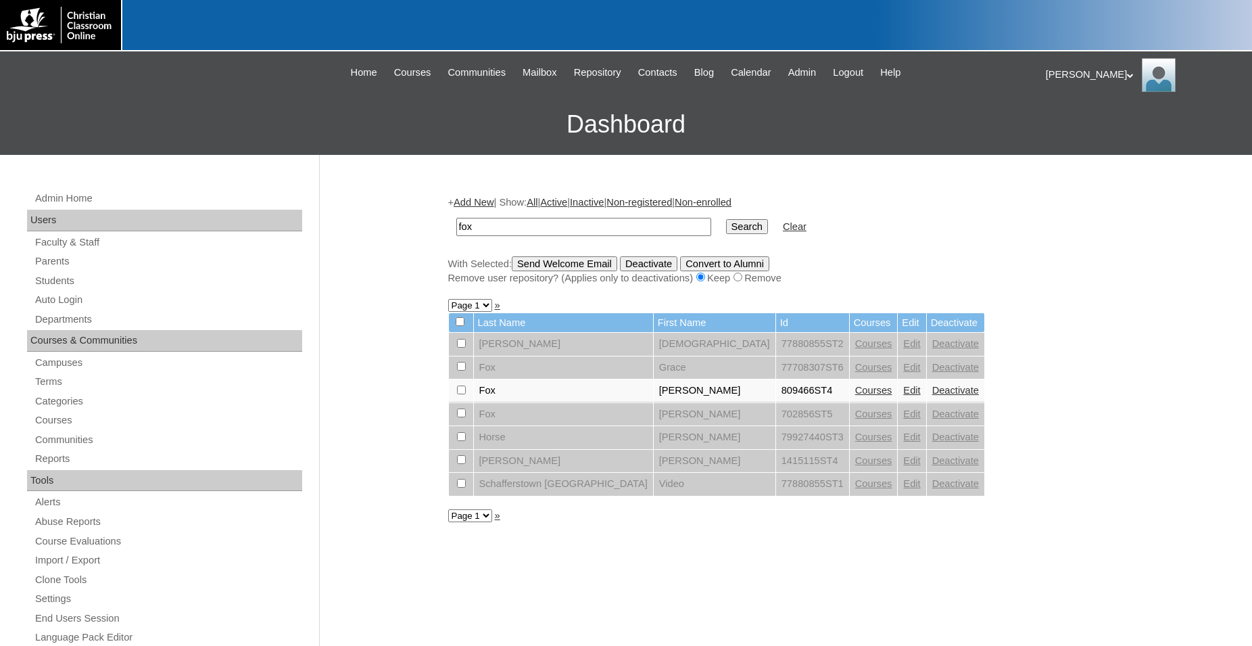 The width and height of the screenshot is (1252, 646). What do you see at coordinates (563, 323) in the screenshot?
I see `td: Last Name` at bounding box center [563, 323].